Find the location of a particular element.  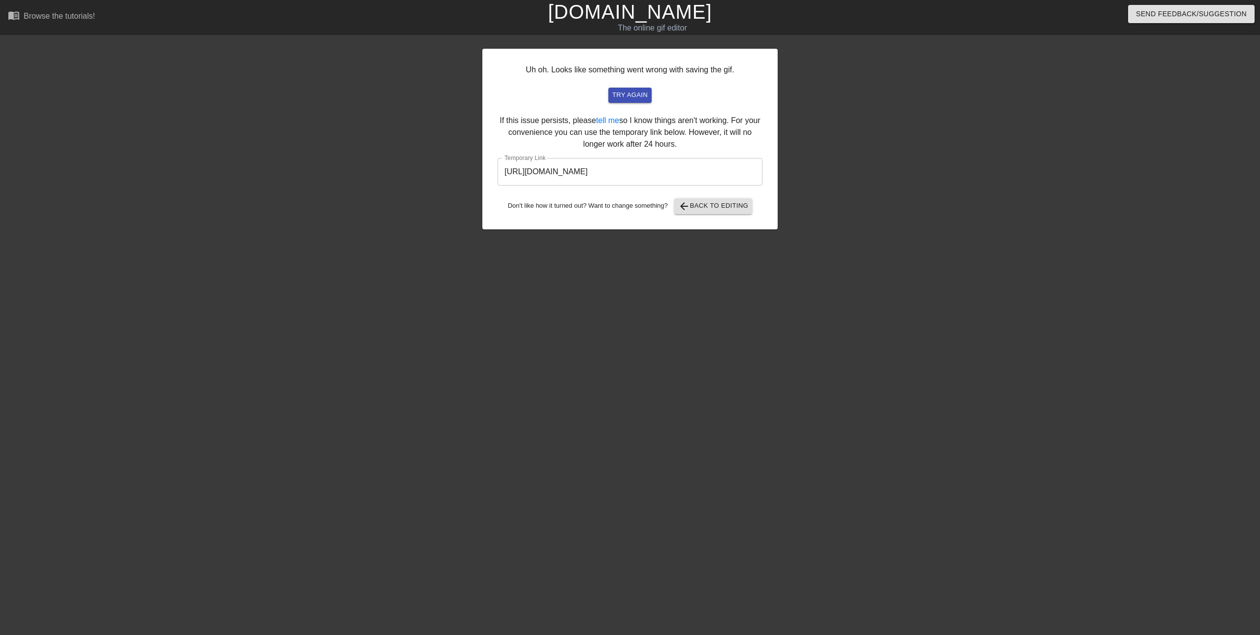

button: Send Feedback/Suggestion is located at coordinates (1192, 14).